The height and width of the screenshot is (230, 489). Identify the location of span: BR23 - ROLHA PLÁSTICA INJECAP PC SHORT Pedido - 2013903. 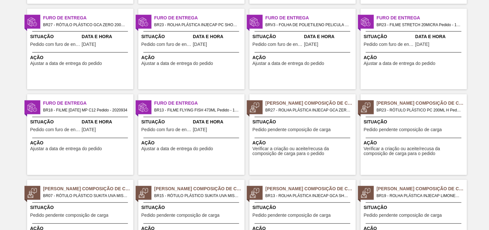
(197, 25).